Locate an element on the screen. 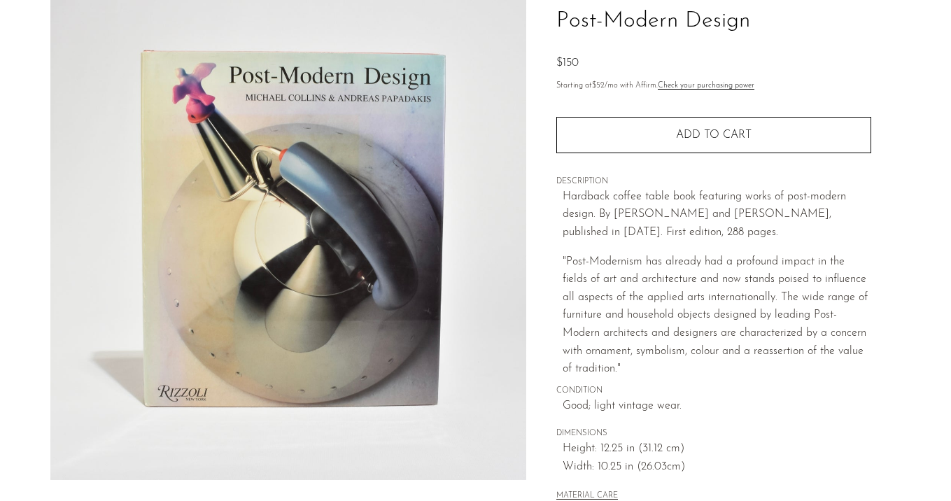 This screenshot has height=501, width=951. span: Width: 10.25 in (26.03cm) is located at coordinates (717, 468).